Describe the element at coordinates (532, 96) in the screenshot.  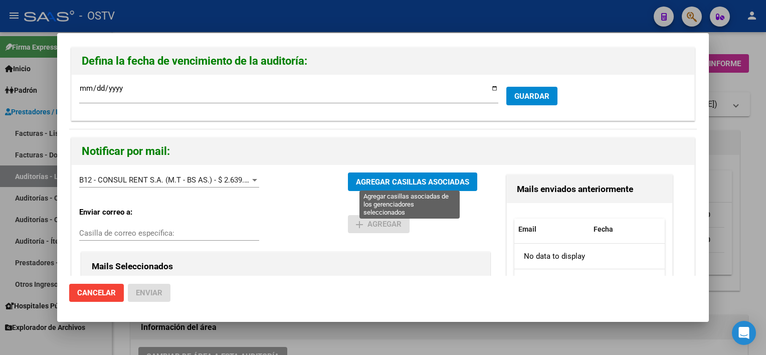
I see `button: GUARDAR` at that location.